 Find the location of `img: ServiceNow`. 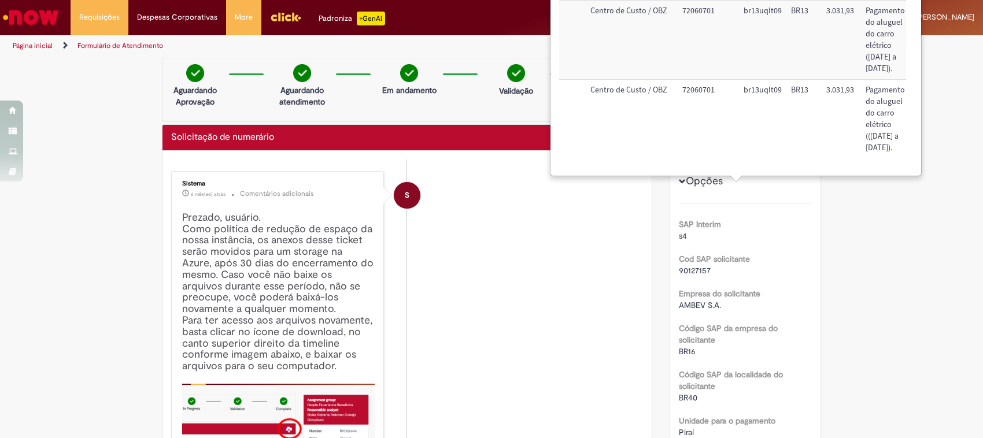

img: ServiceNow is located at coordinates (31, 17).